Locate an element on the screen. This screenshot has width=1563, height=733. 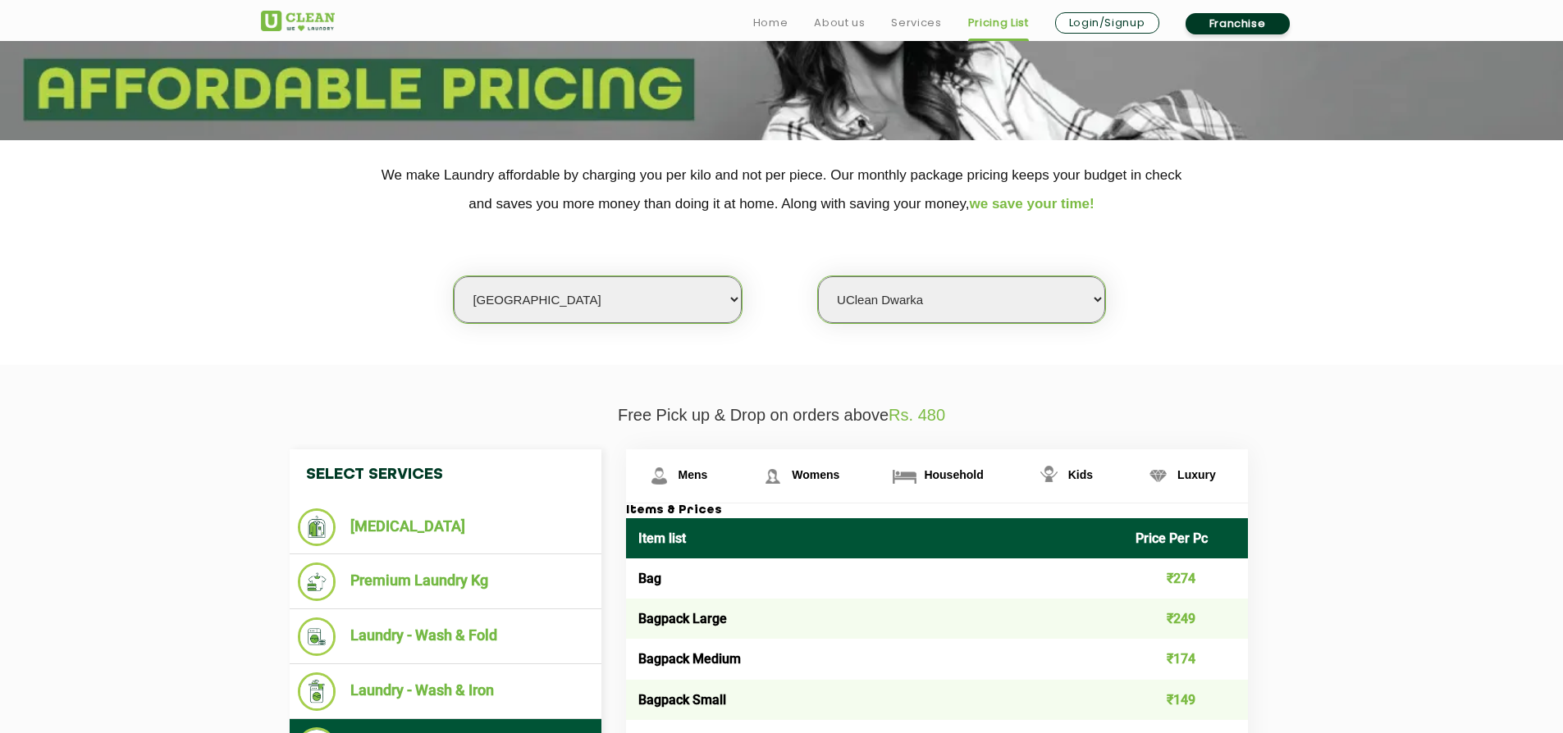
td: ₹174 is located at coordinates (1185, 659).